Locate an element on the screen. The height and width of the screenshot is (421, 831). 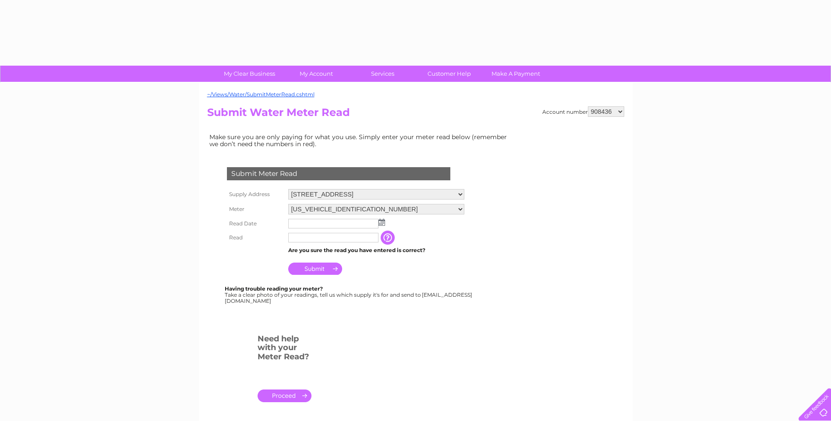
div: Submit Meter Read is located at coordinates (339, 174).